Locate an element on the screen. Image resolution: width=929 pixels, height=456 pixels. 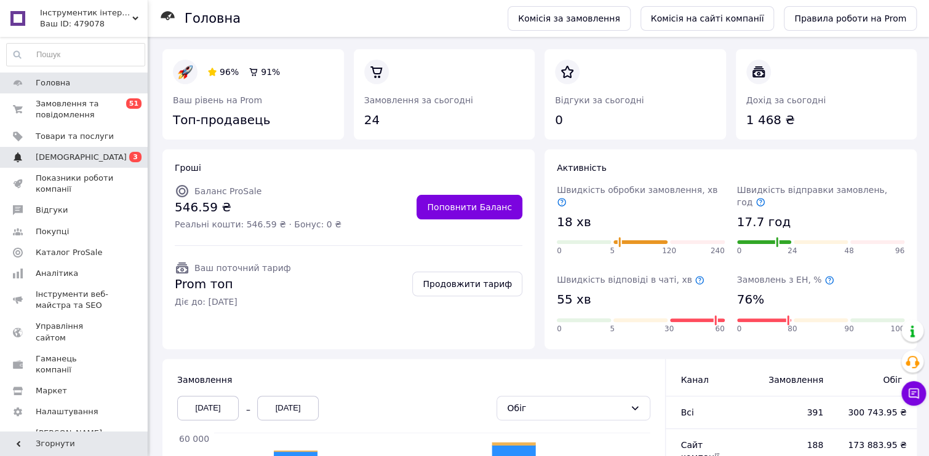
h1: Головна is located at coordinates (212, 18).